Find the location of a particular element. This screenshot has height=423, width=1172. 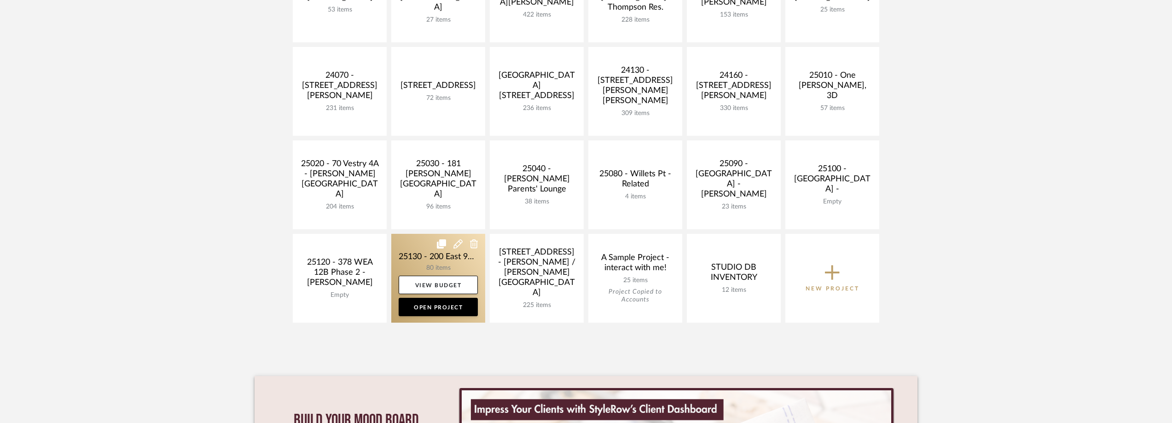

div: 25080 - Willets Pt - Related is located at coordinates (635, 181).